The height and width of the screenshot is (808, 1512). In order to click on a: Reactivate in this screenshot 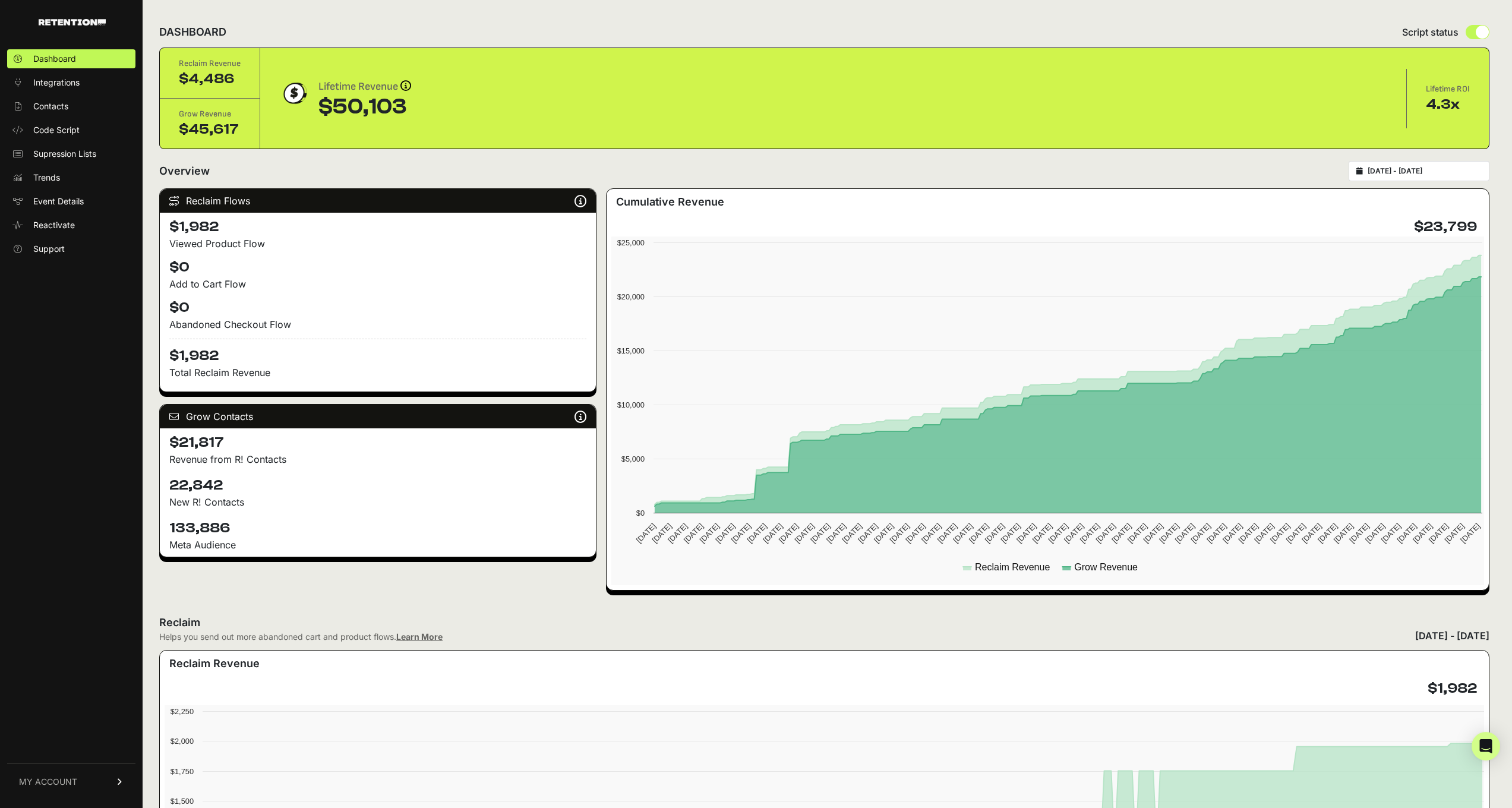, I will do `click(72, 226)`.